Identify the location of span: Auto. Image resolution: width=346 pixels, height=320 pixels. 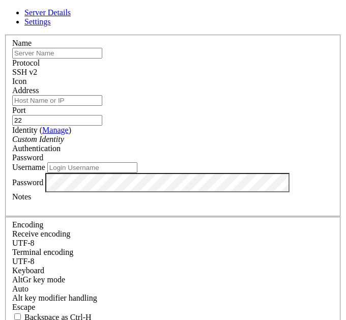
(20, 289).